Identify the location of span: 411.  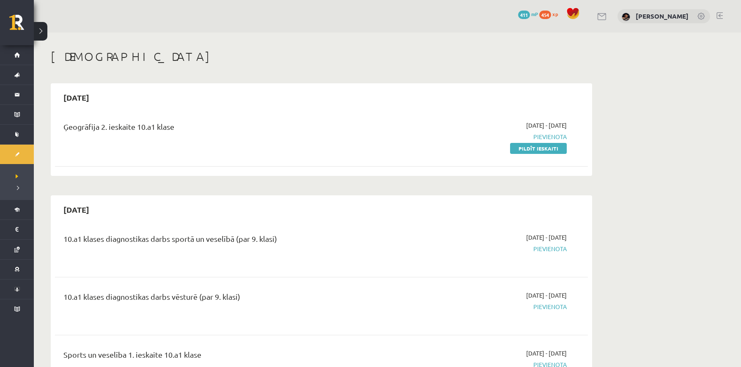
(524, 15).